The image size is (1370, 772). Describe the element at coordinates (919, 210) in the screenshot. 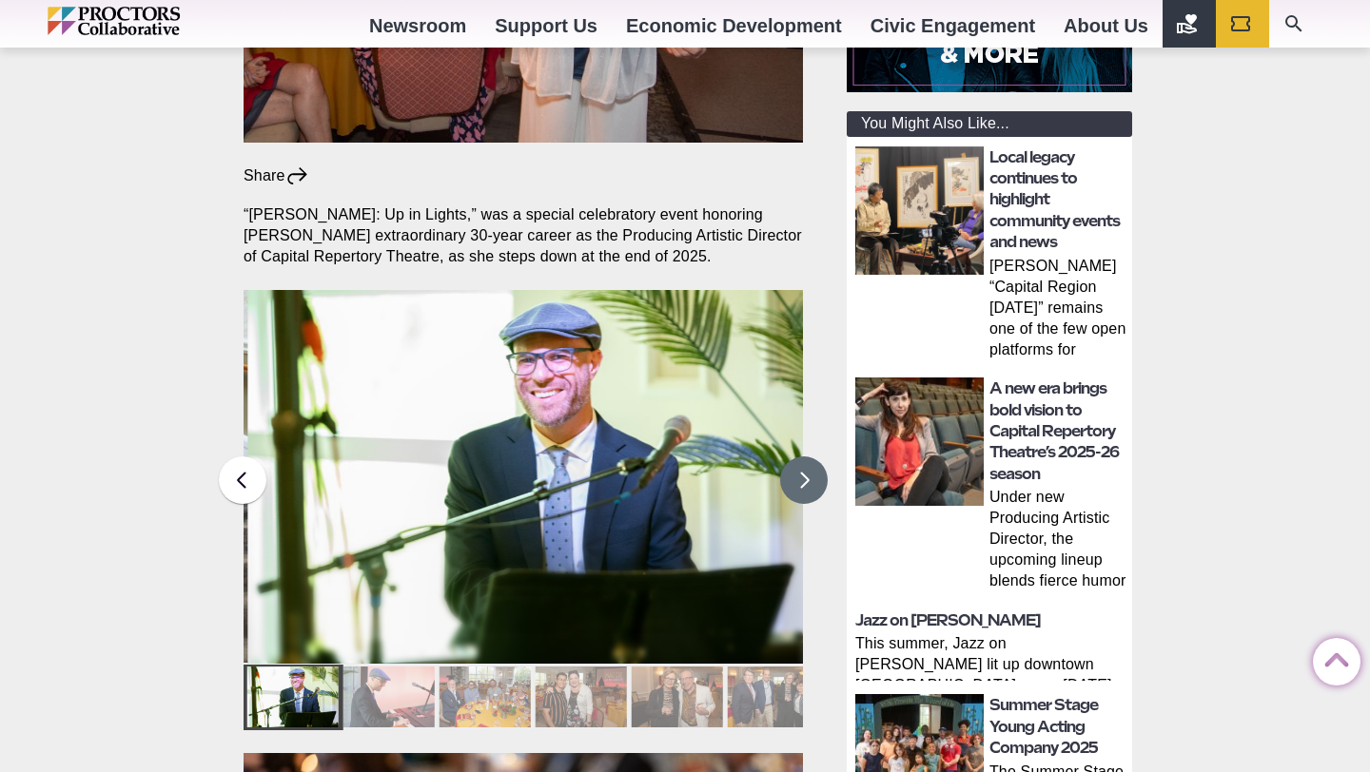

I see `img: thumbnail: Local legacy continues to highlight community events and news` at that location.